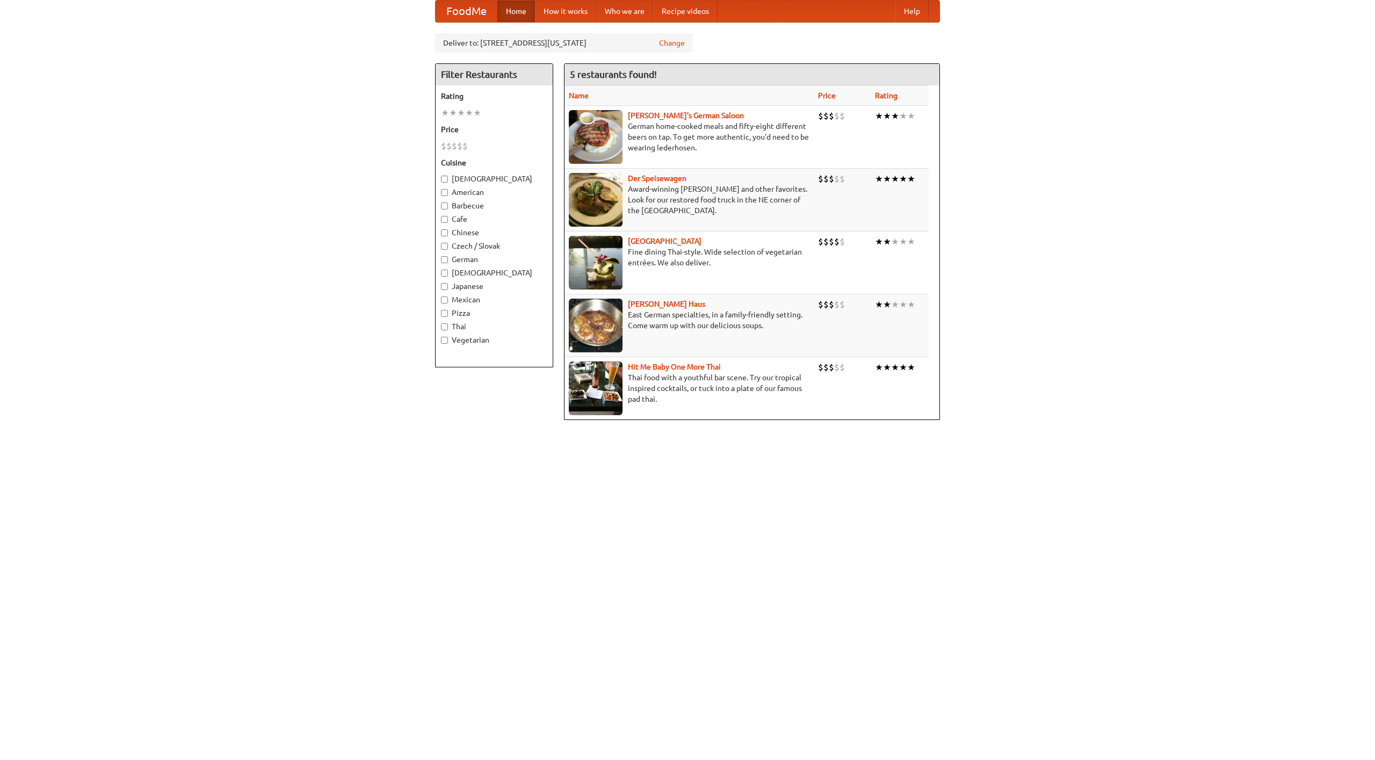 This screenshot has width=1375, height=760. Describe the element at coordinates (494, 313) in the screenshot. I see `label: Pizza` at that location.